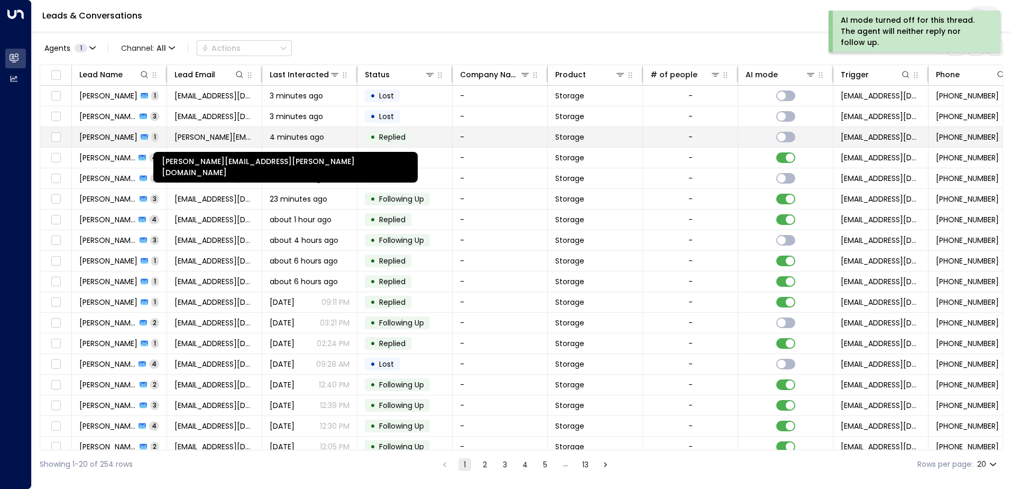 The image size is (1011, 489). I want to click on span: gejutu@gmail.com, so click(214, 281).